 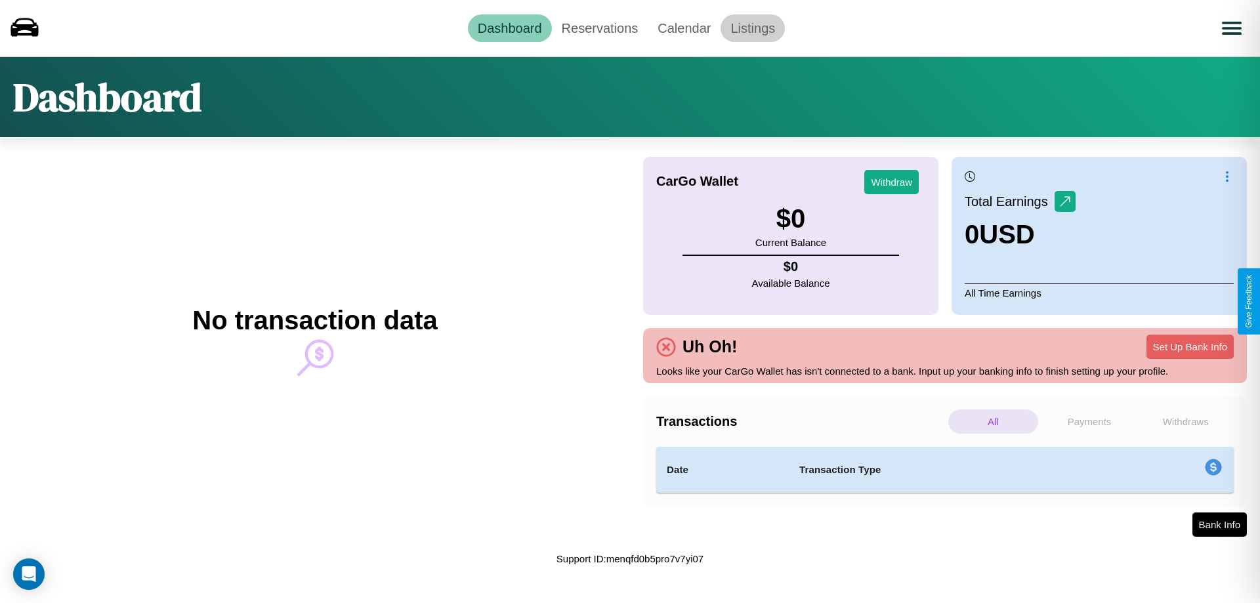 What do you see at coordinates (1020, 234) in the screenshot?
I see `h3: 0 USD` at bounding box center [1020, 234].